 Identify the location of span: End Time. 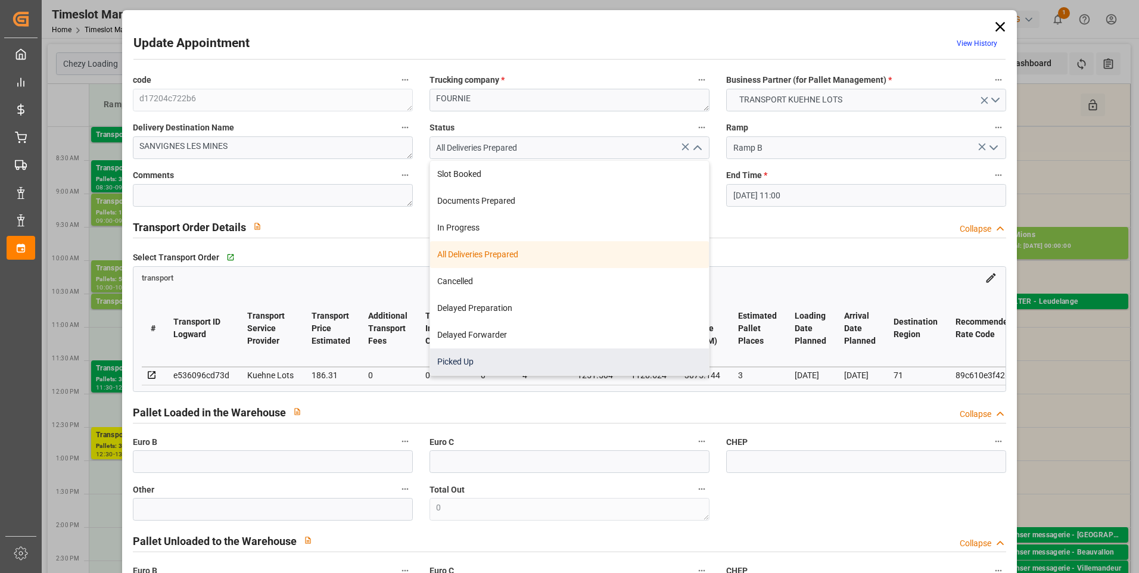
(747, 175).